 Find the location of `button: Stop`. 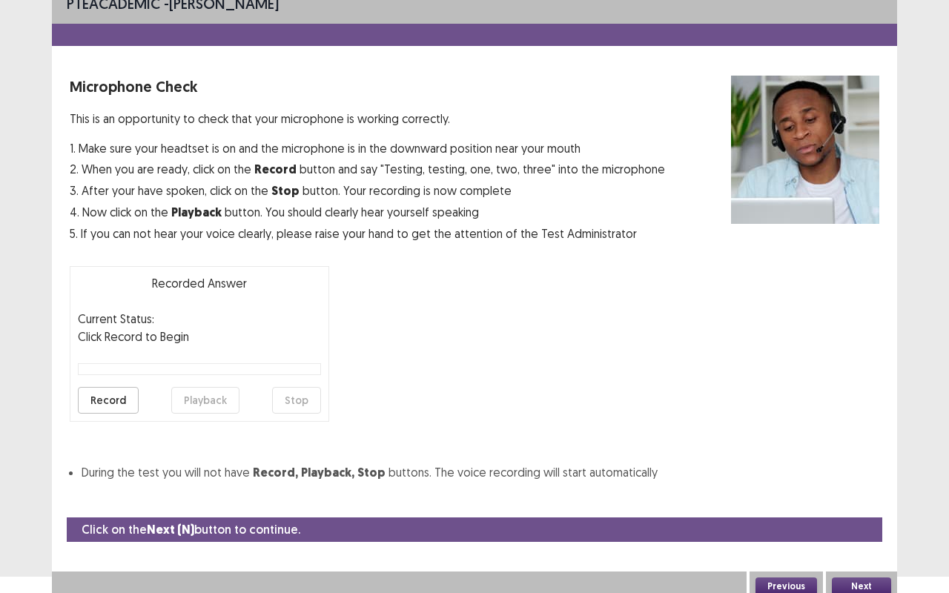

button: Stop is located at coordinates (297, 401).